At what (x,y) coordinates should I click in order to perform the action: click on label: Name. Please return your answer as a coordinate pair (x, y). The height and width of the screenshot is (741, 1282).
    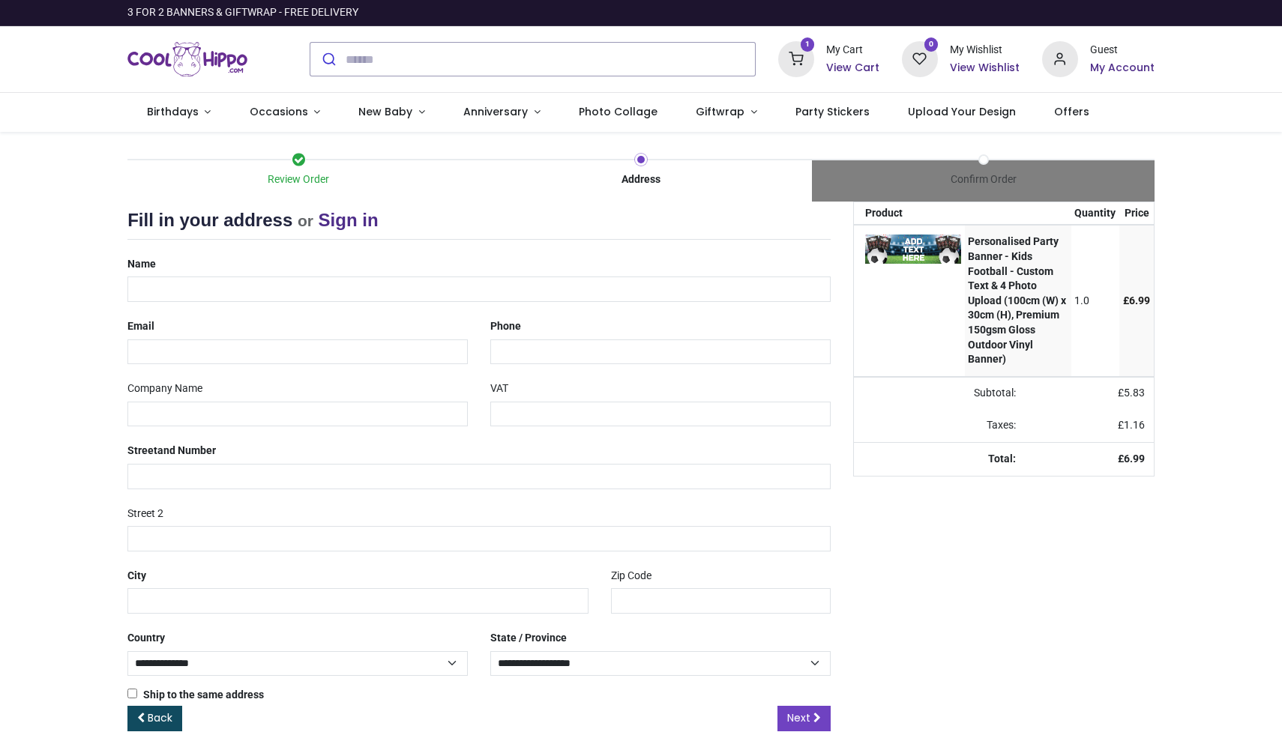
    Looking at the image, I should click on (142, 265).